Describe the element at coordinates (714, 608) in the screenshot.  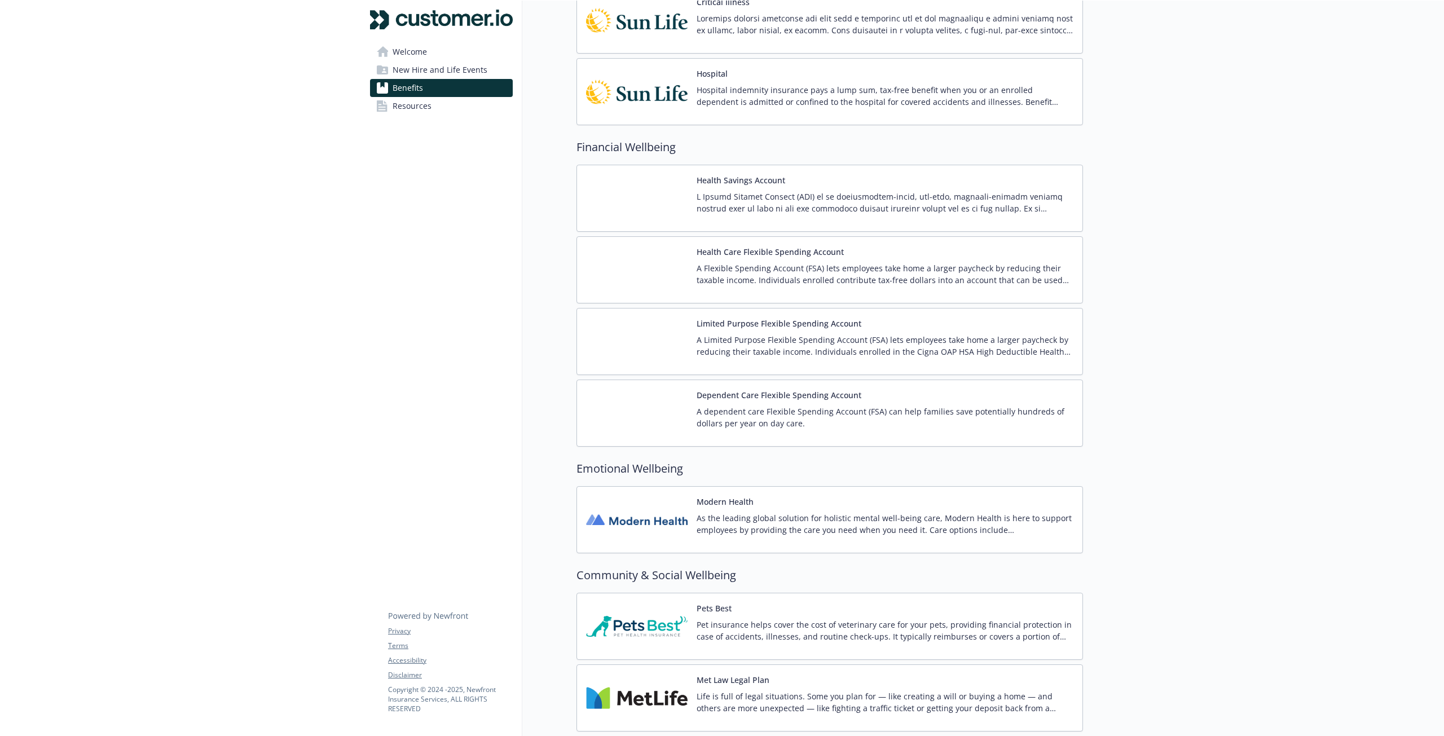
I see `button: Pets Best` at that location.